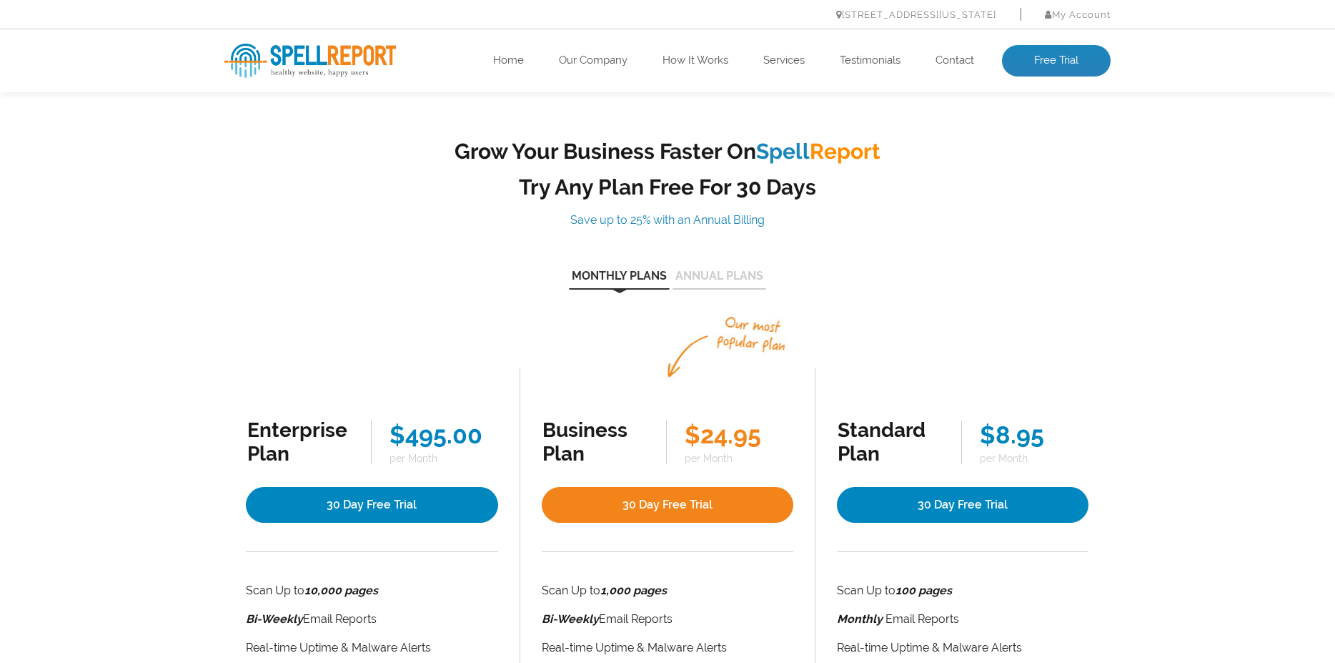 The height and width of the screenshot is (663, 1335). Describe the element at coordinates (738, 435) in the screenshot. I see `div: $24.95` at that location.